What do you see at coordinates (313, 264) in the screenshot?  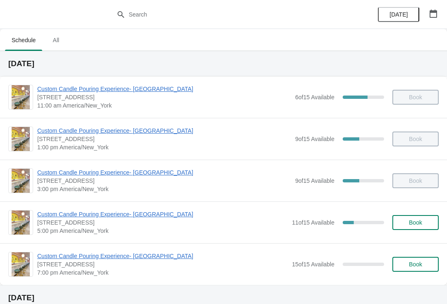 I see `span: 15 of 15 Available` at bounding box center [313, 264].